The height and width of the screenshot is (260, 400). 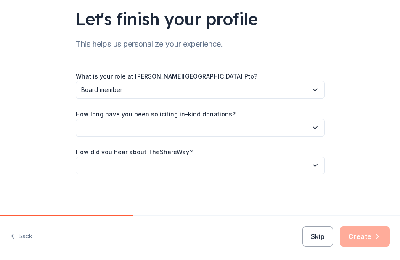 I want to click on div: Let's finish your profile, so click(x=200, y=19).